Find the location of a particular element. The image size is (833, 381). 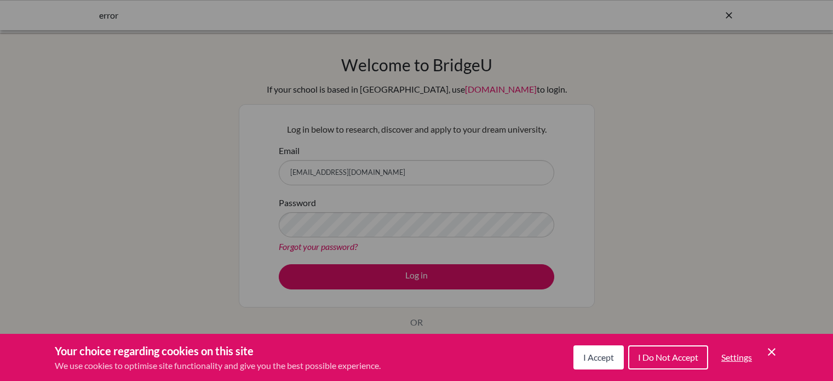

button: Save and close is located at coordinates (772, 352).